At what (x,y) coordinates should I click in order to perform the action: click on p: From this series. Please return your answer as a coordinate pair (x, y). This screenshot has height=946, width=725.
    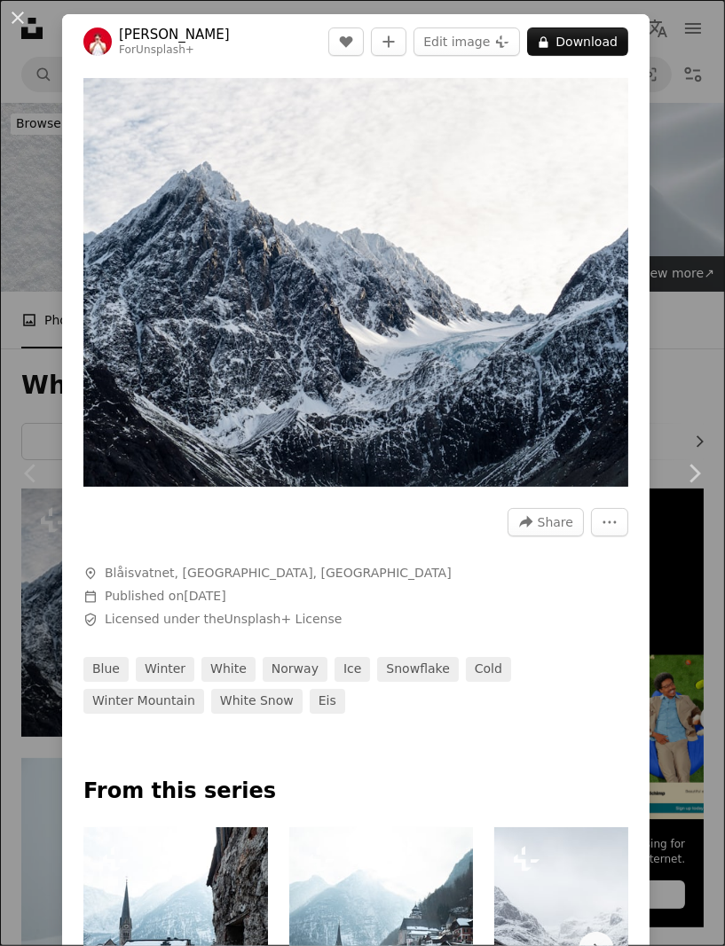
    Looking at the image, I should click on (356, 792).